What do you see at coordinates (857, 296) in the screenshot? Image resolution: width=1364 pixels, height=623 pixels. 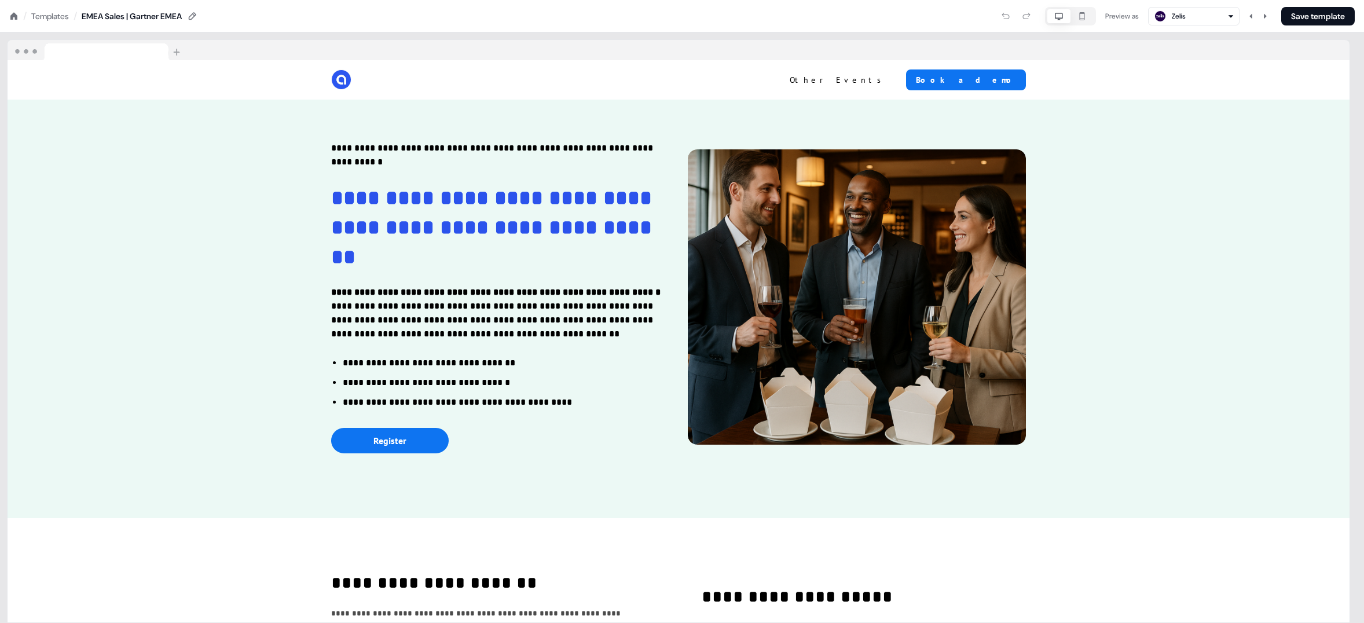 I see `img: Image` at bounding box center [857, 296].